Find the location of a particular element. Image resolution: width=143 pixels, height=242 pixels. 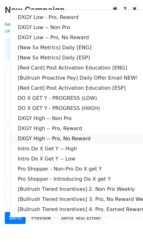

div: Chat Widget is located at coordinates (127, 227).